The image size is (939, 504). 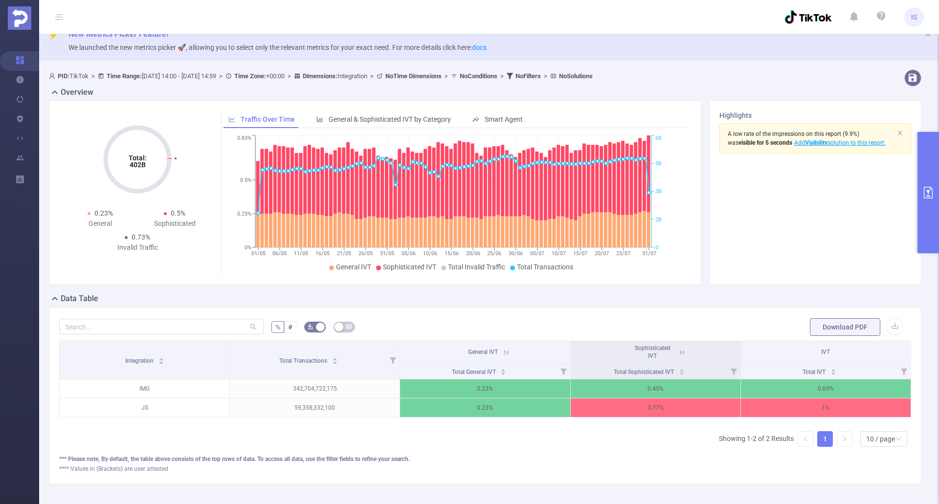 I want to click on tspan: 0.25%, so click(x=244, y=214).